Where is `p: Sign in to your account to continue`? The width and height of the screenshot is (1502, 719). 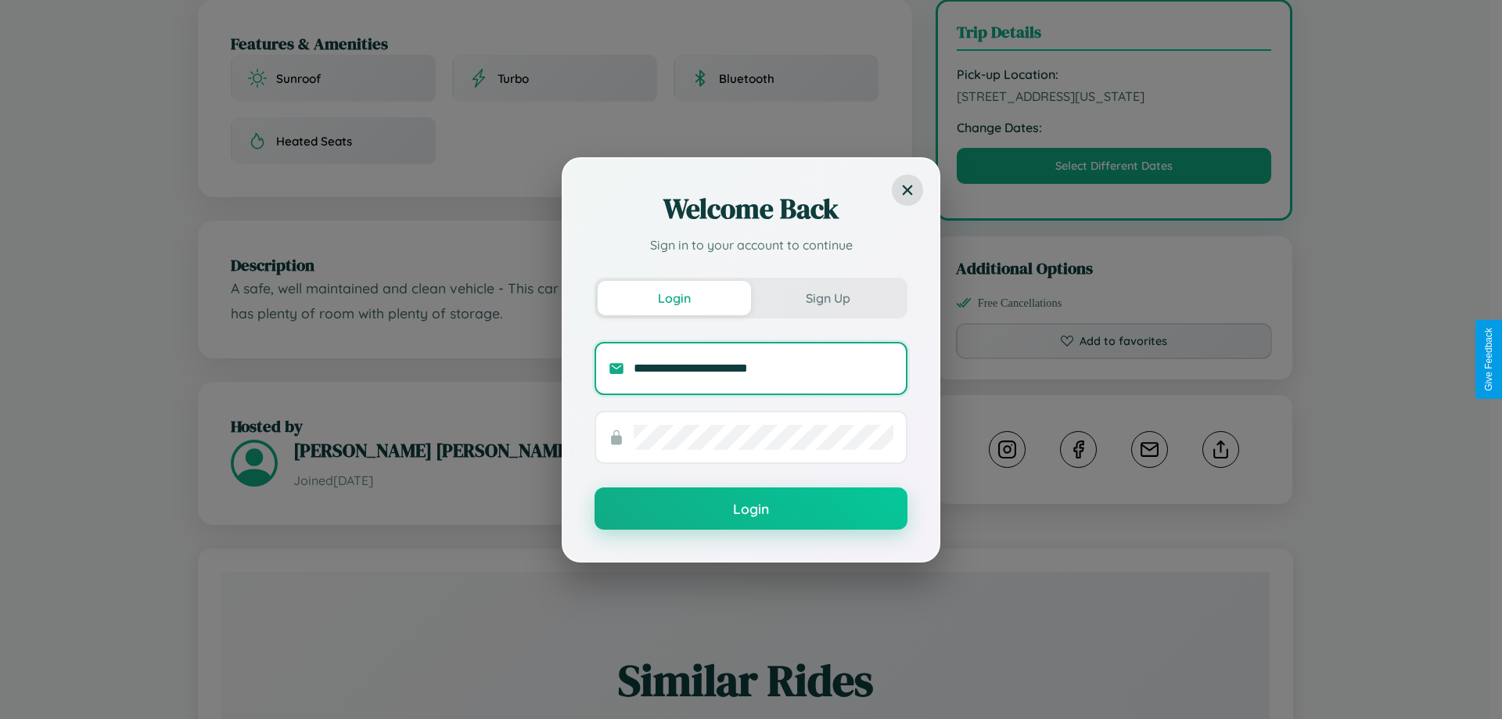 p: Sign in to your account to continue is located at coordinates (751, 245).